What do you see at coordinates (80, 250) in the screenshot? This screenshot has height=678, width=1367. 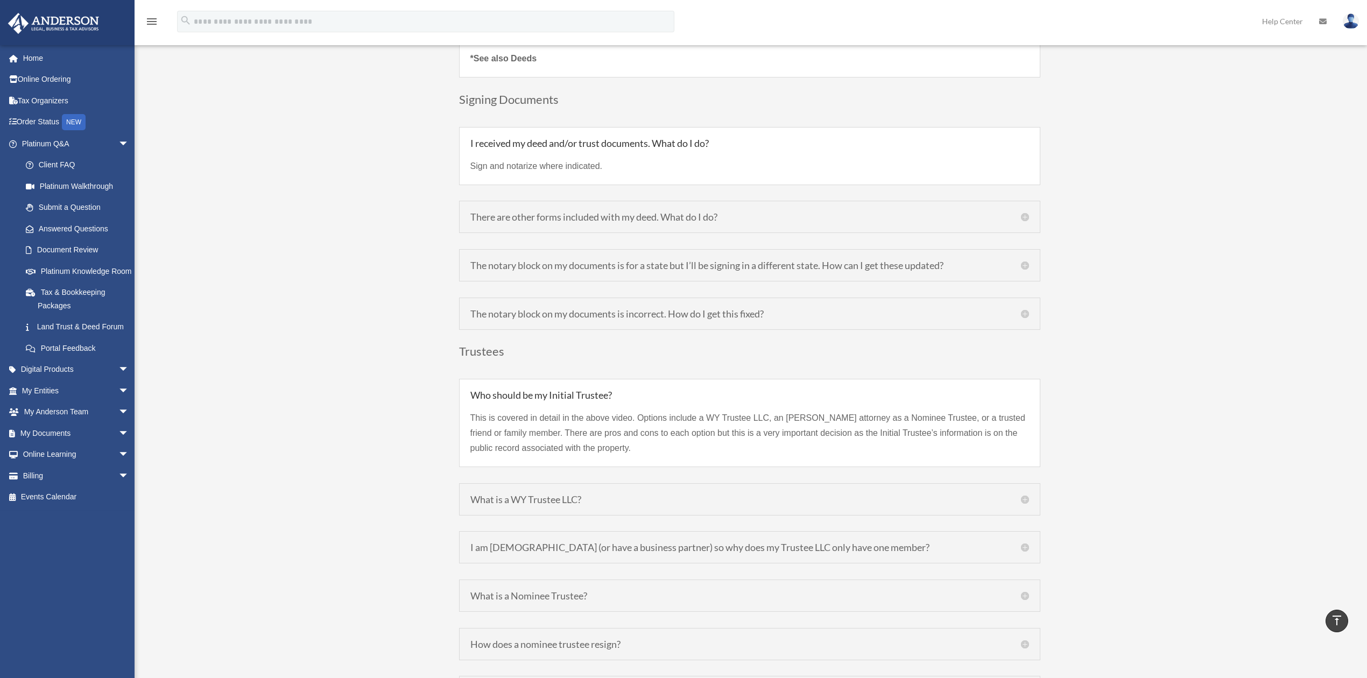 I see `a: Document Review` at bounding box center [80, 250].